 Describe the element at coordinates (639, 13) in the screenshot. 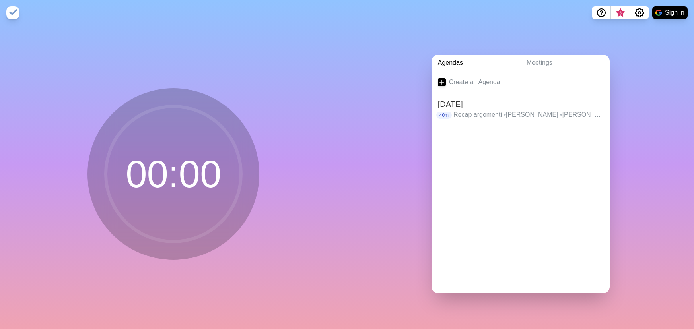

I see `button: Settings` at that location.